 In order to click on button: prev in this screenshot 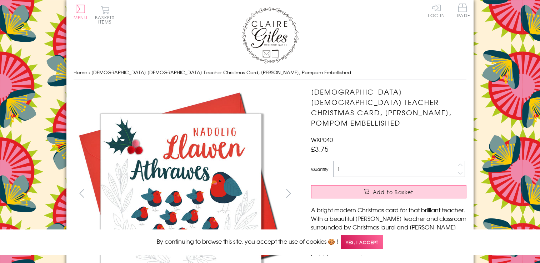, I will do `click(81, 193)`.